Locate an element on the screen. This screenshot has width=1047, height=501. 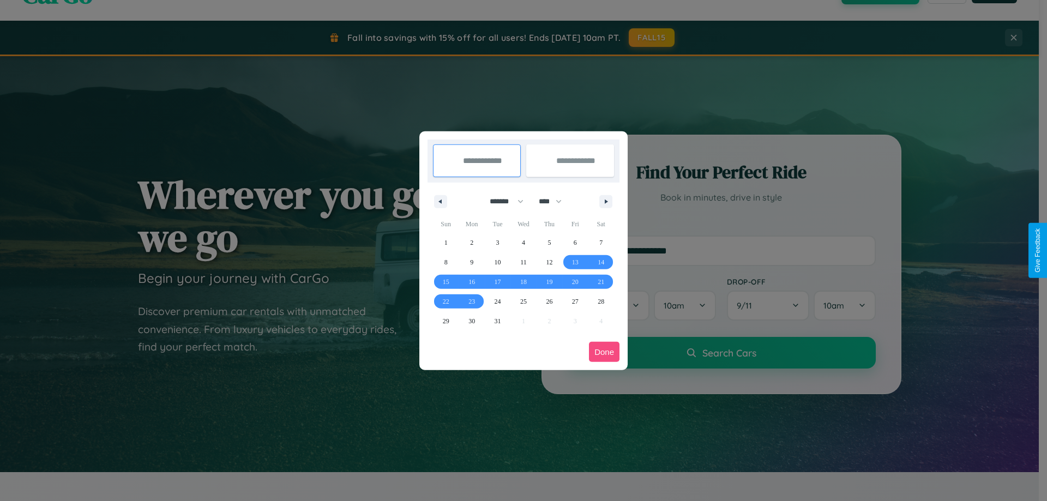
button: 12 is located at coordinates (549, 262).